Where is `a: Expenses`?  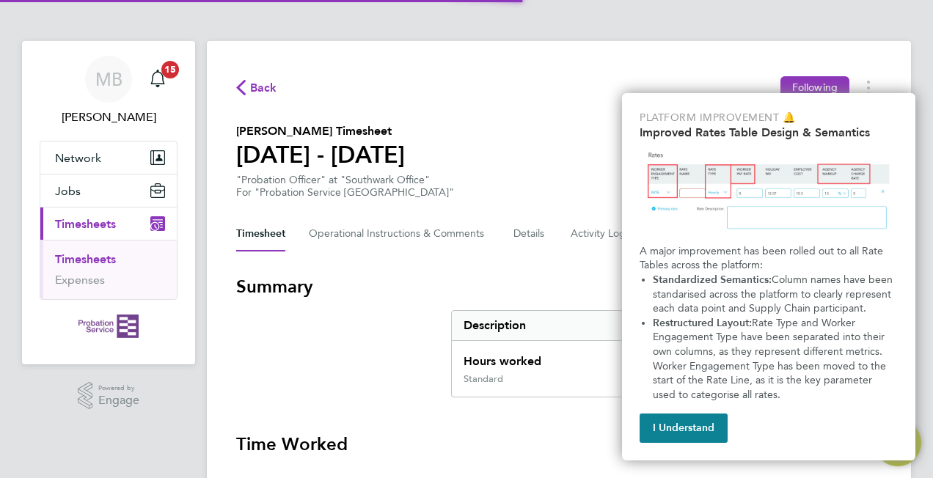 a: Expenses is located at coordinates (80, 279).